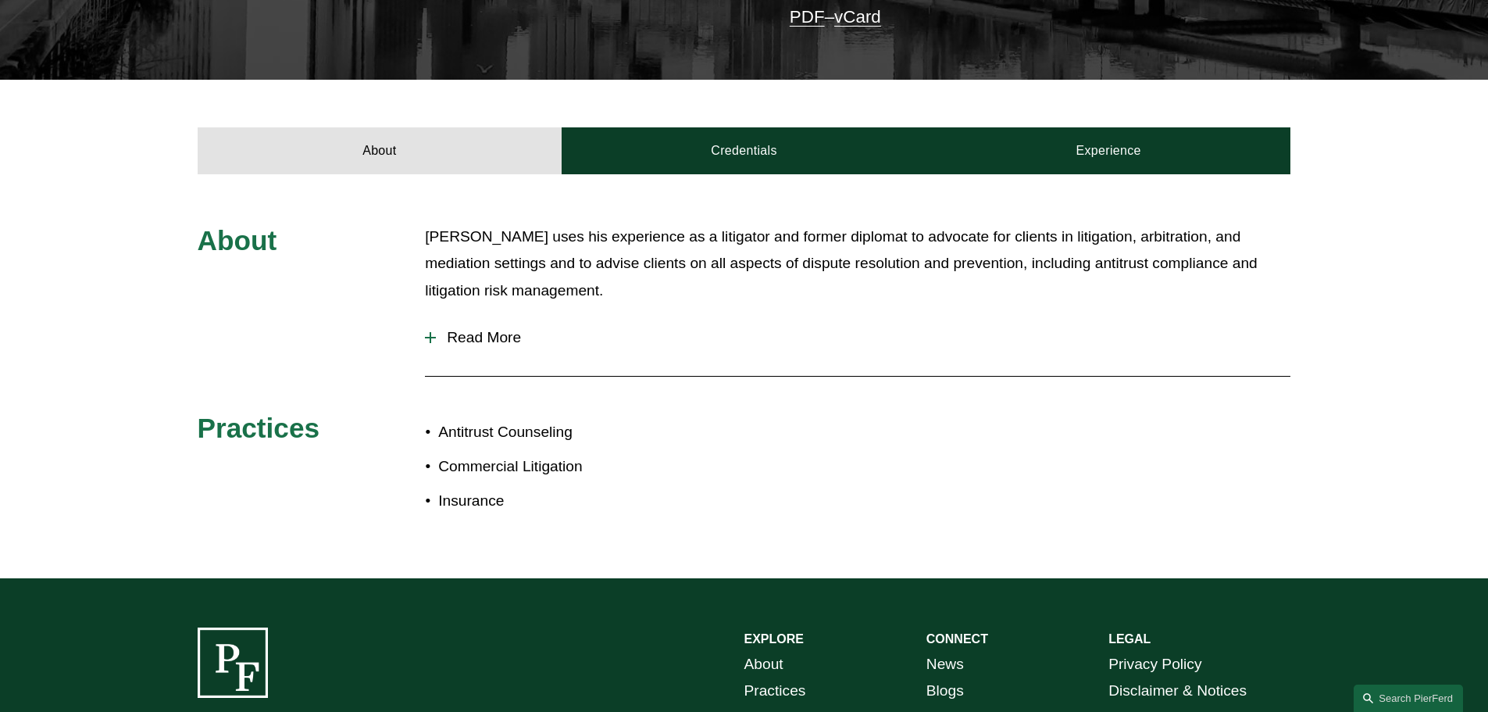 The width and height of the screenshot is (1488, 712). What do you see at coordinates (775, 691) in the screenshot?
I see `a: Practices` at bounding box center [775, 691].